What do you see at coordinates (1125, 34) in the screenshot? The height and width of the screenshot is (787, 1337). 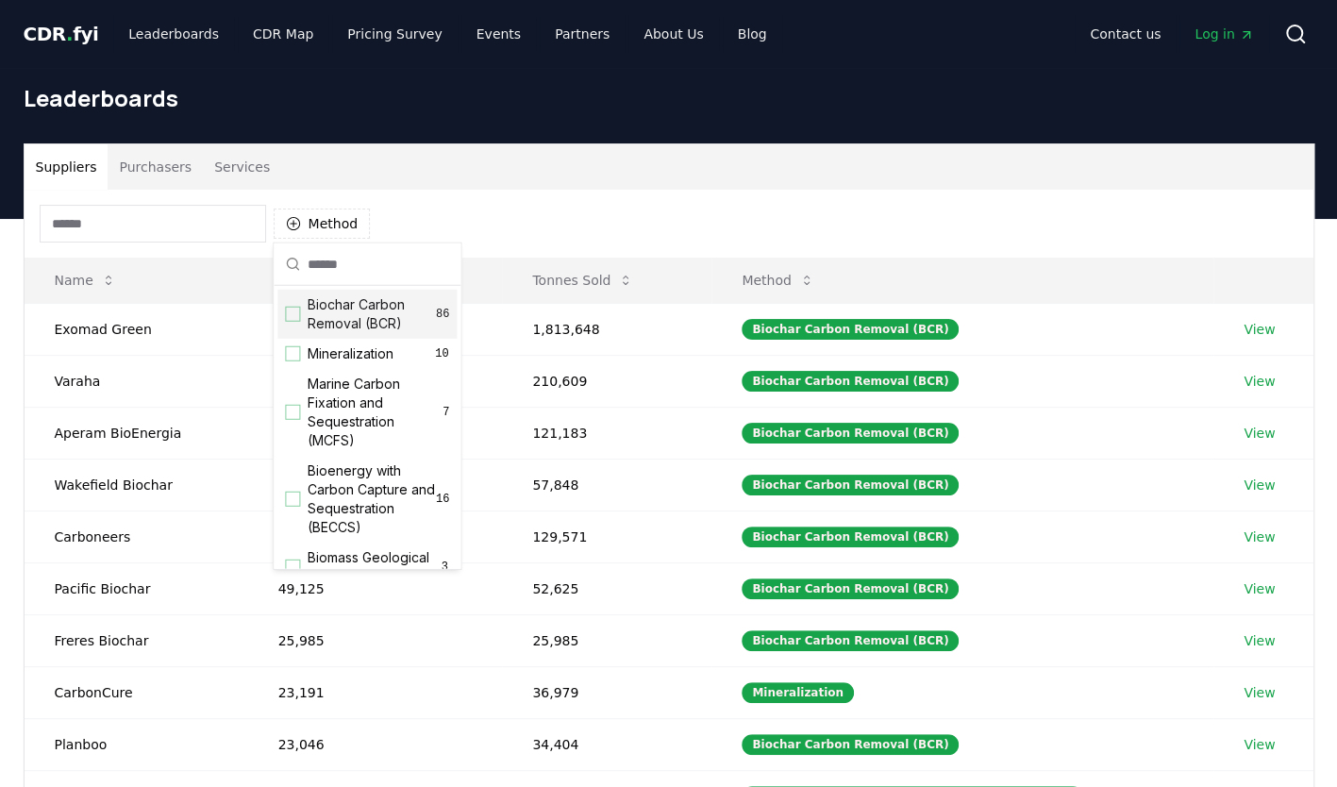 I see `a: Contact us` at bounding box center [1125, 34].